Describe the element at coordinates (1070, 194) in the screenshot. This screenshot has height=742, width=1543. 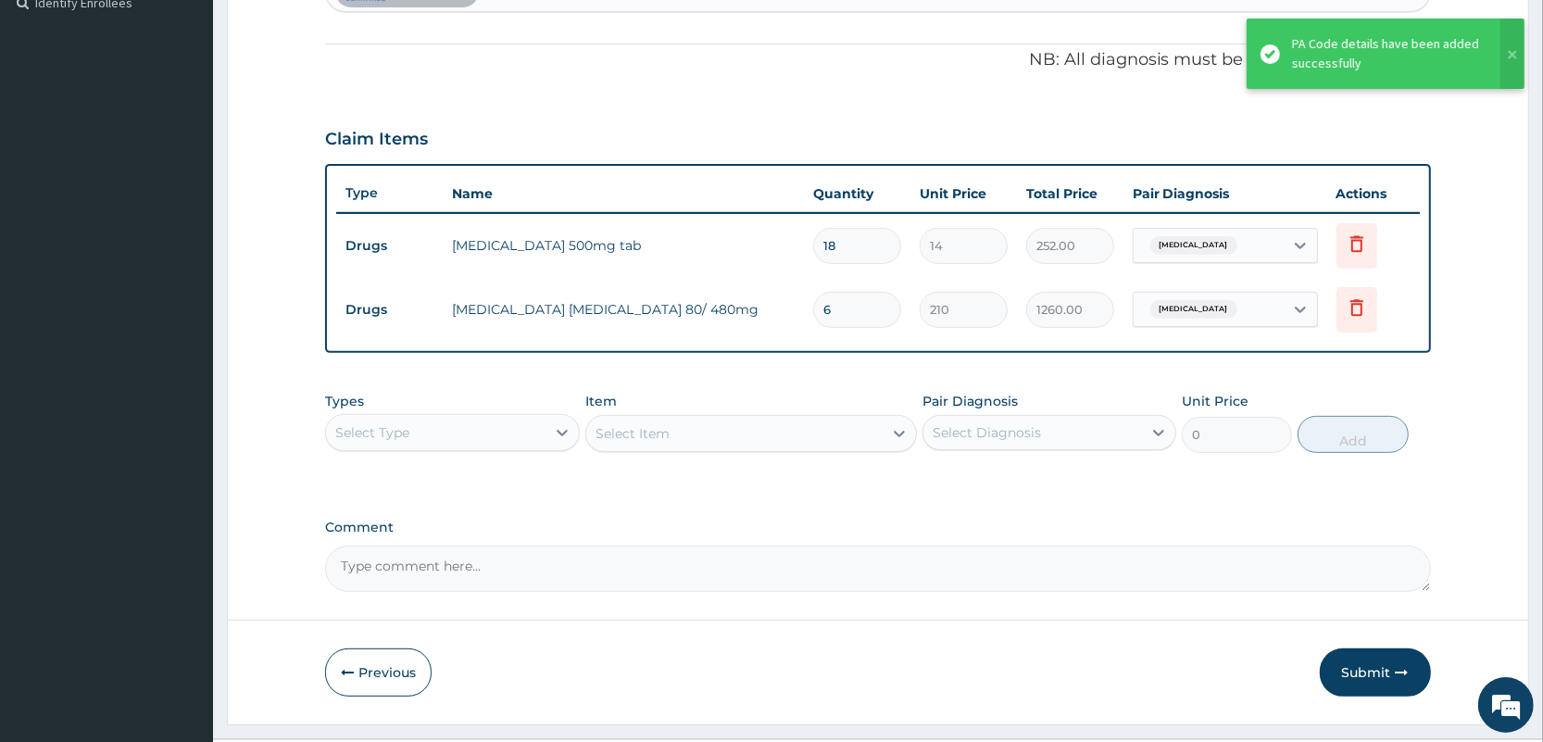
I see `th: Total Price` at that location.